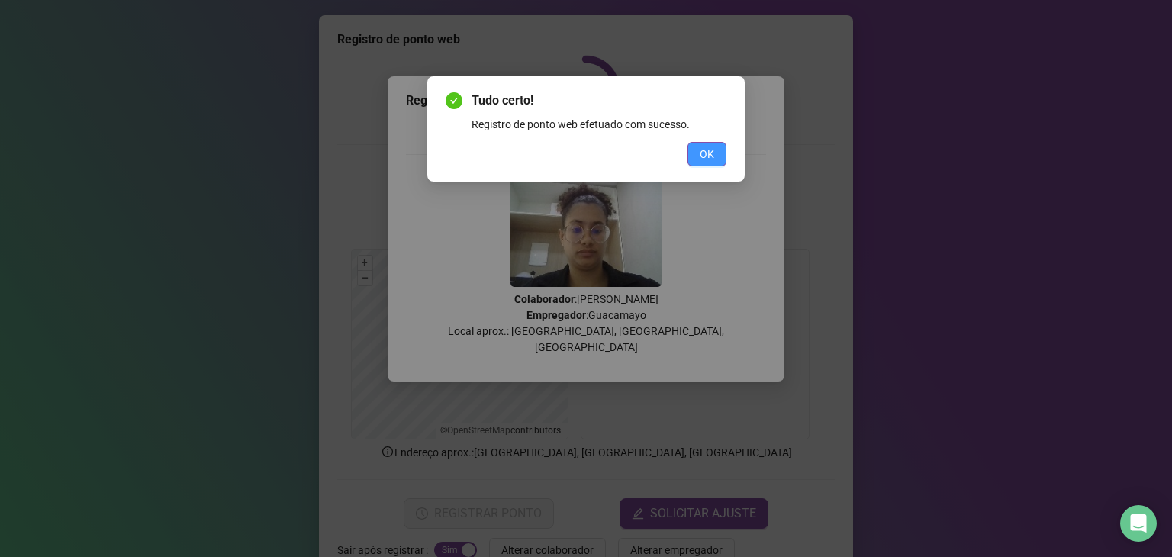  Describe the element at coordinates (599, 101) in the screenshot. I see `span: Tudo certo!` at that location.